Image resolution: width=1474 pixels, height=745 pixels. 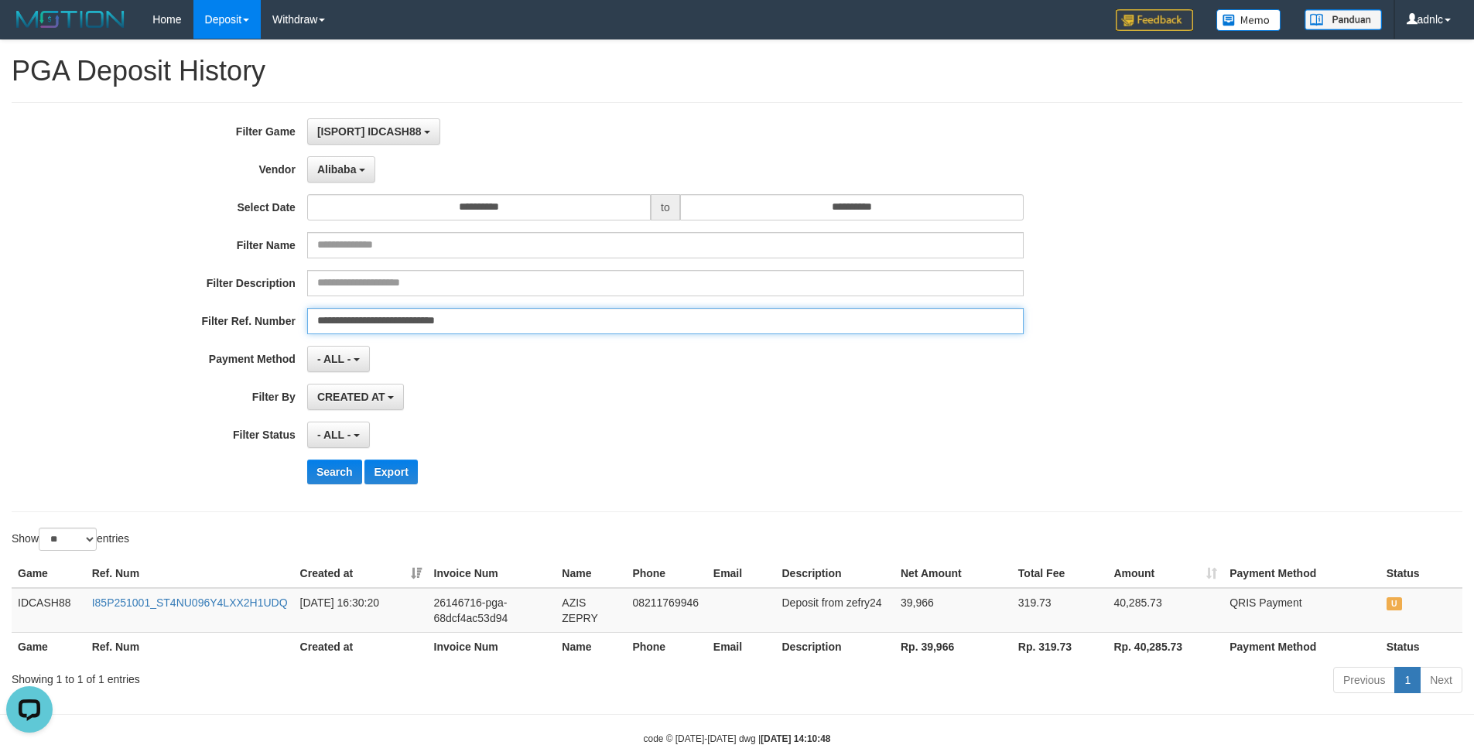 I want to click on label: Show entries, so click(x=70, y=539).